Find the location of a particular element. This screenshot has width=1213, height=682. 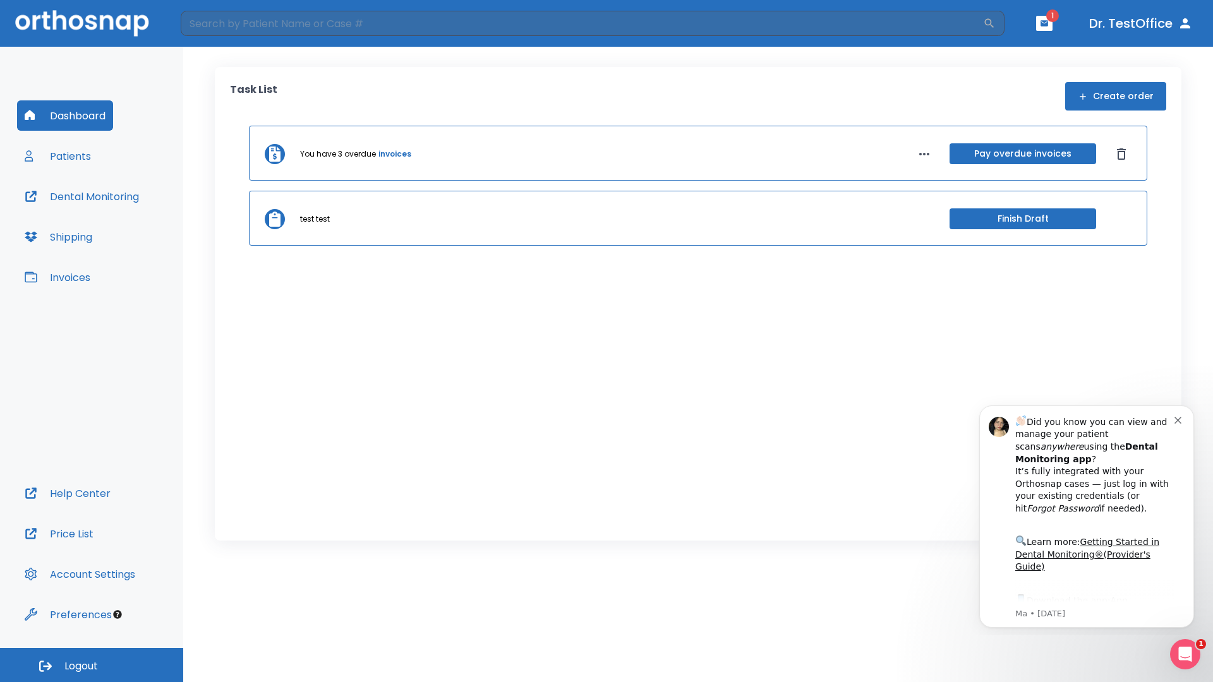

button: Pay overdue invoices is located at coordinates (1023, 154).